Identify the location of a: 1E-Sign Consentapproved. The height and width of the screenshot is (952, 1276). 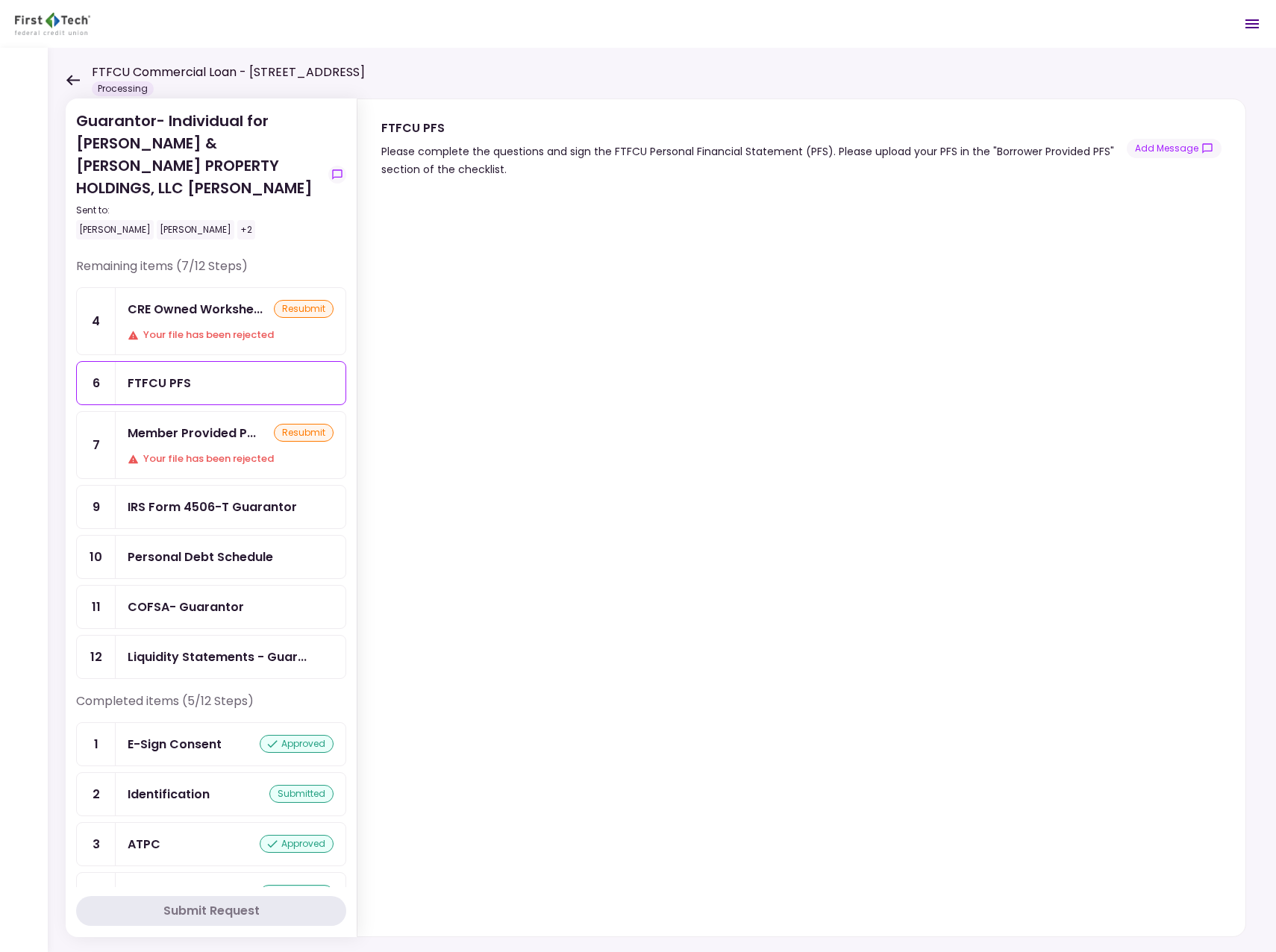
(212, 743).